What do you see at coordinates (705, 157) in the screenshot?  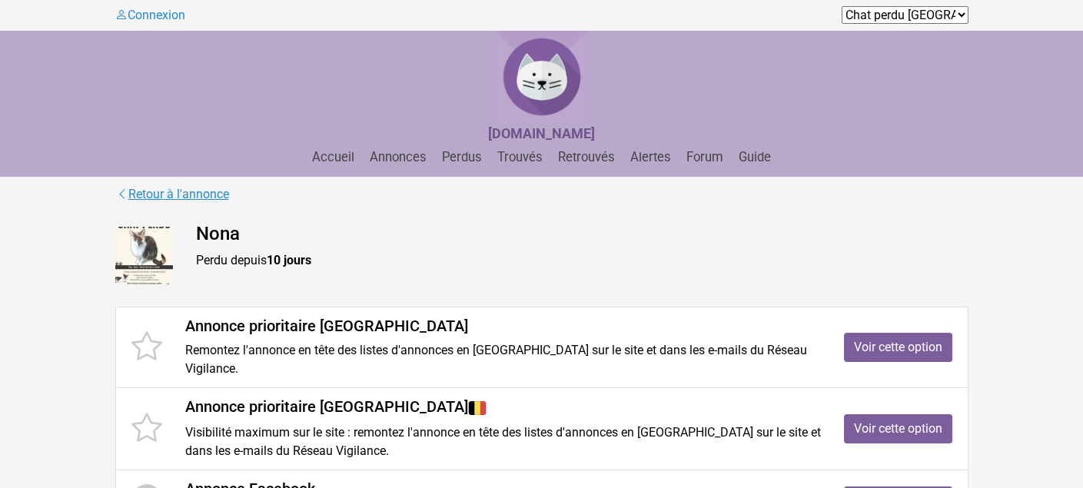 I see `a: Forum` at bounding box center [705, 157].